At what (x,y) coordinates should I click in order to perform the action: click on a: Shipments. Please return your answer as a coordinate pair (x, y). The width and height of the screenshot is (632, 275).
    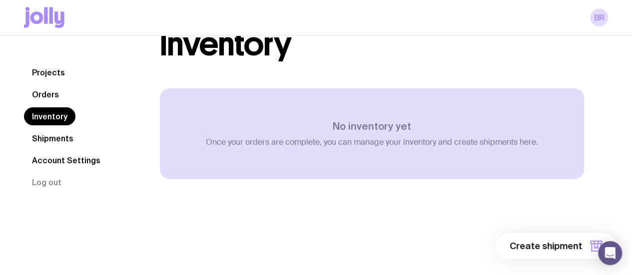
    Looking at the image, I should click on (52, 138).